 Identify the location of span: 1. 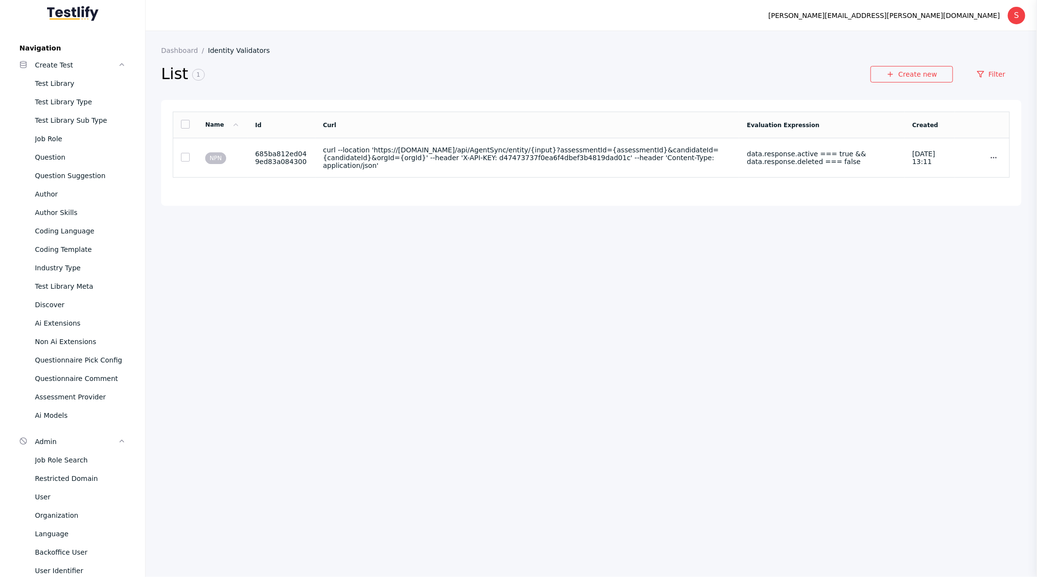
(198, 75).